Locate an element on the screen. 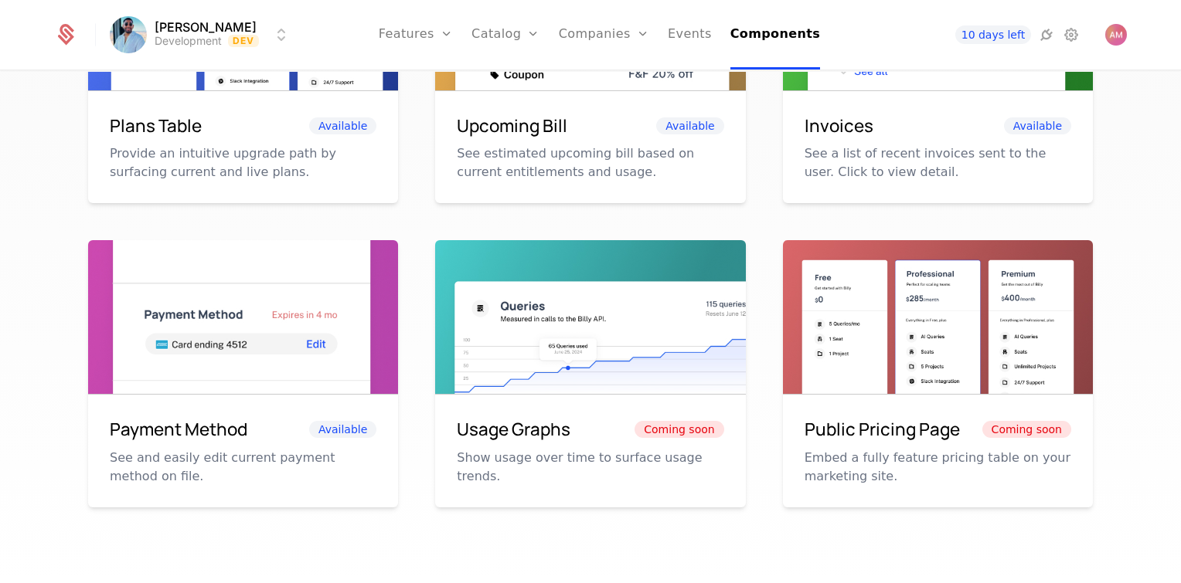 Image resolution: width=1181 pixels, height=583 pixels. button: Open user button is located at coordinates (1116, 35).